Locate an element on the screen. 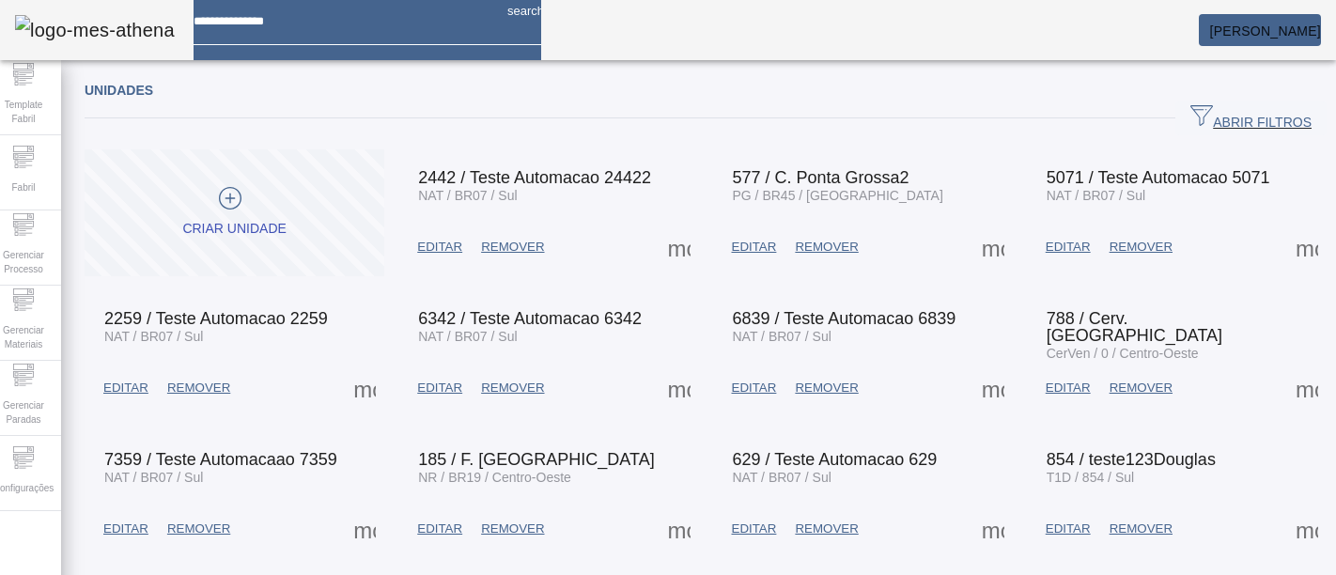 This screenshot has height=575, width=1336. span: T1D / 854 / Sul is located at coordinates (1090, 477).